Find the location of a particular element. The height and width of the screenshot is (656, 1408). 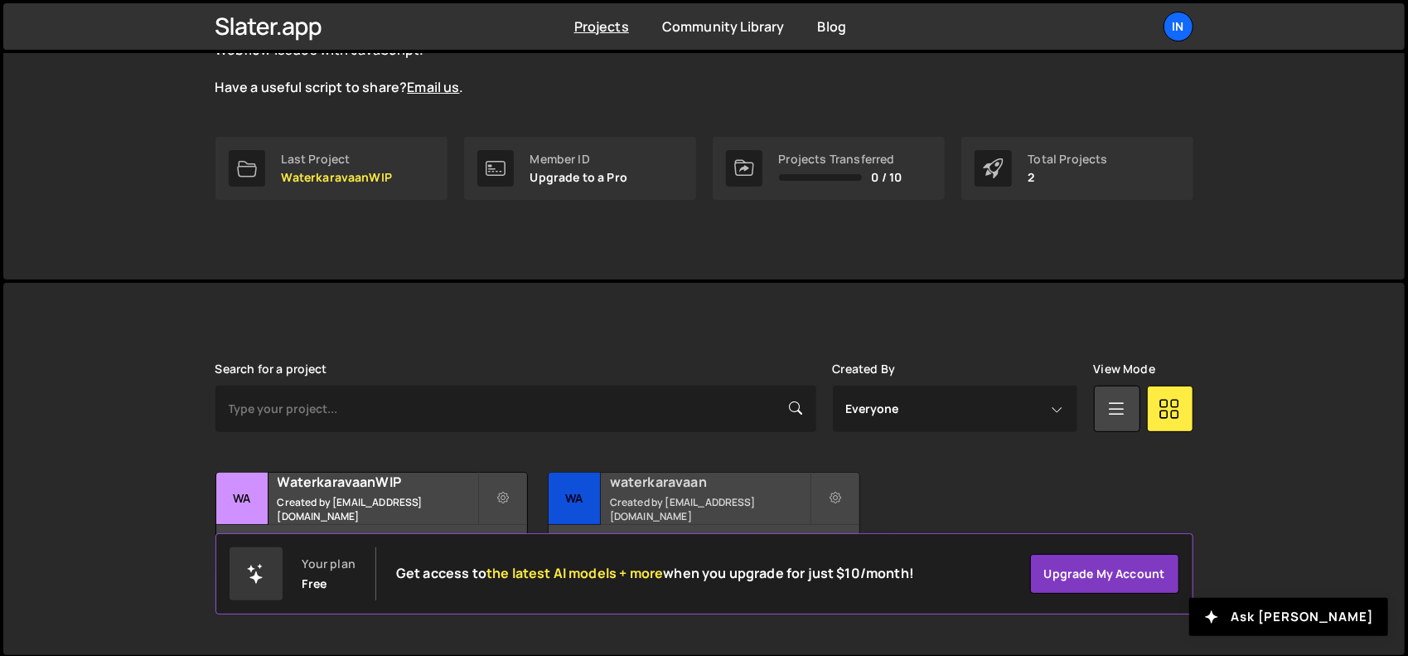

span: 0 / 10 is located at coordinates (887, 177).